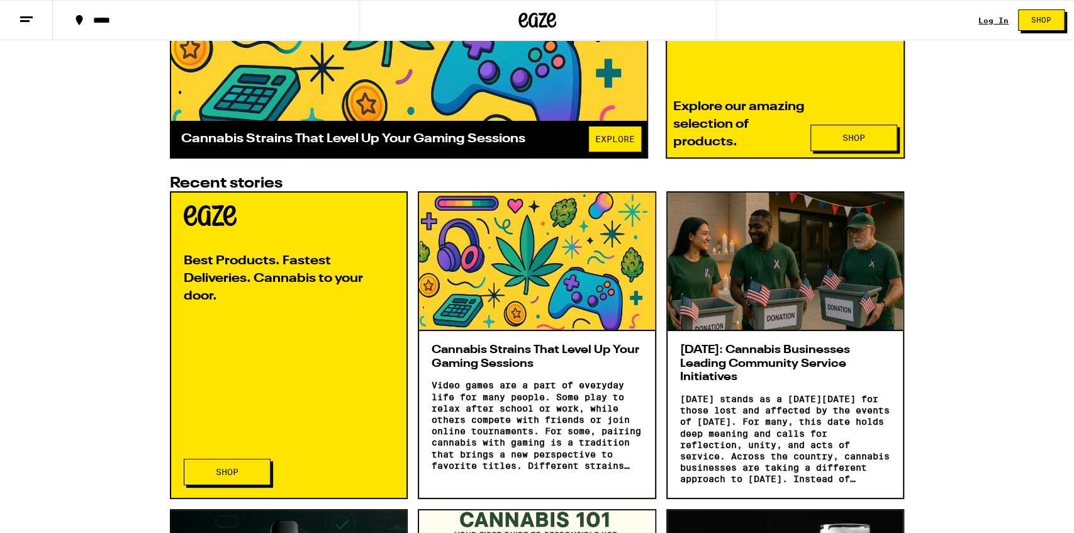  I want to click on div: Explore our amazing selection of products., so click(742, 125).